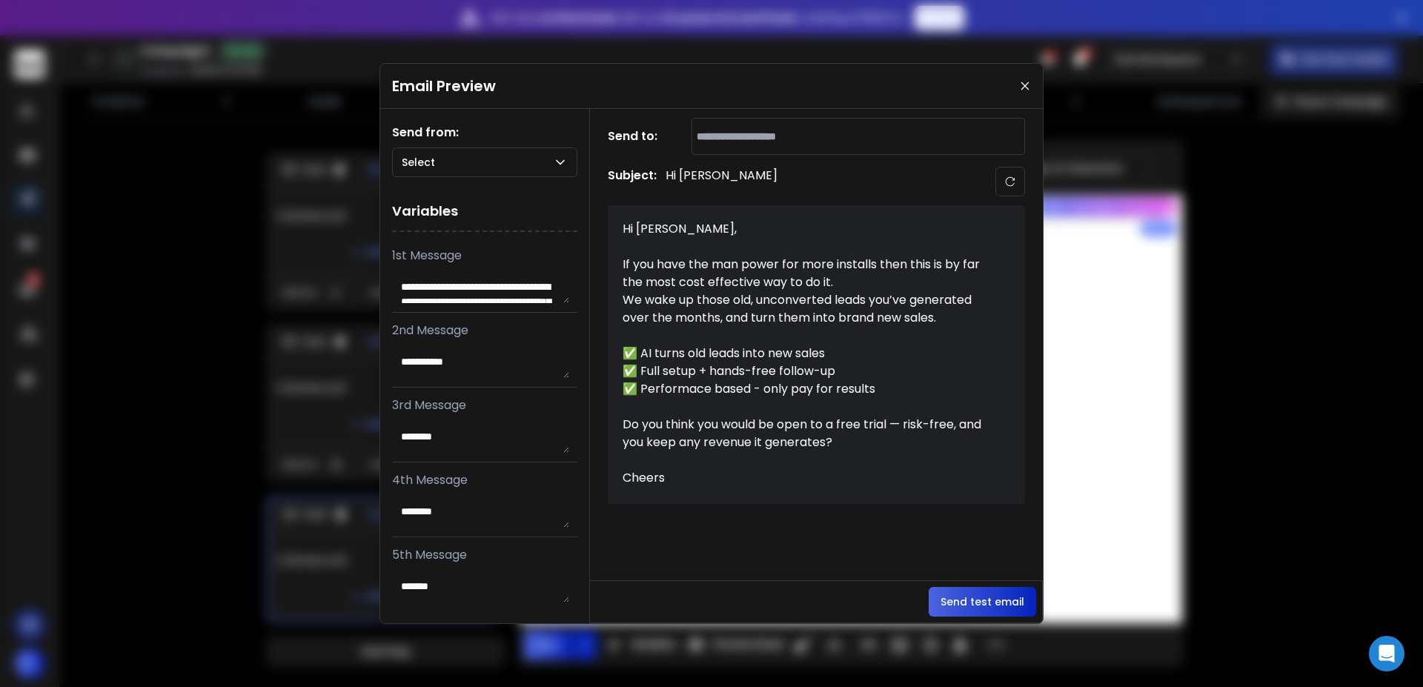  What do you see at coordinates (982, 602) in the screenshot?
I see `button: Send test email` at bounding box center [982, 602].